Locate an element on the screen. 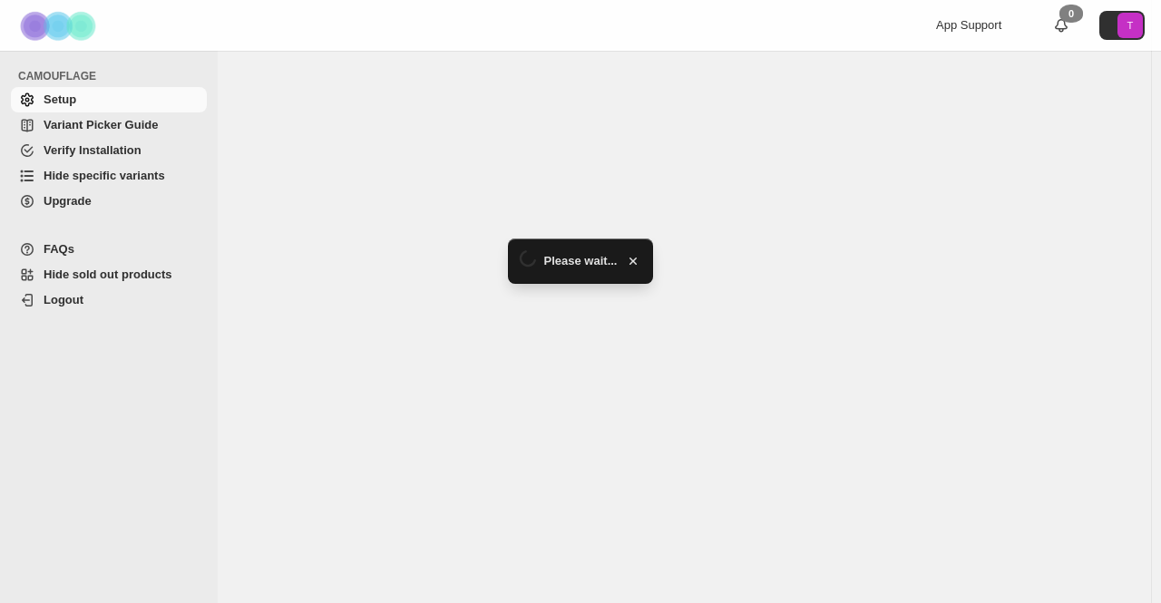  span: Please wait... is located at coordinates (580, 261).